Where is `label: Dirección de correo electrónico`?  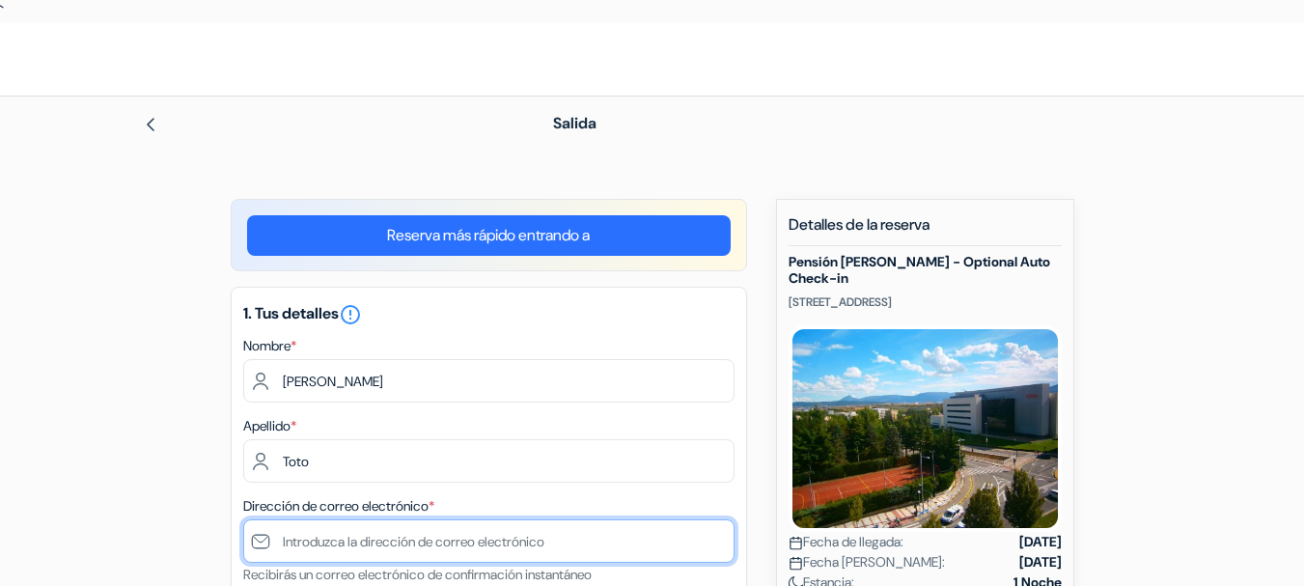 label: Dirección de correo electrónico is located at coordinates (339, 506).